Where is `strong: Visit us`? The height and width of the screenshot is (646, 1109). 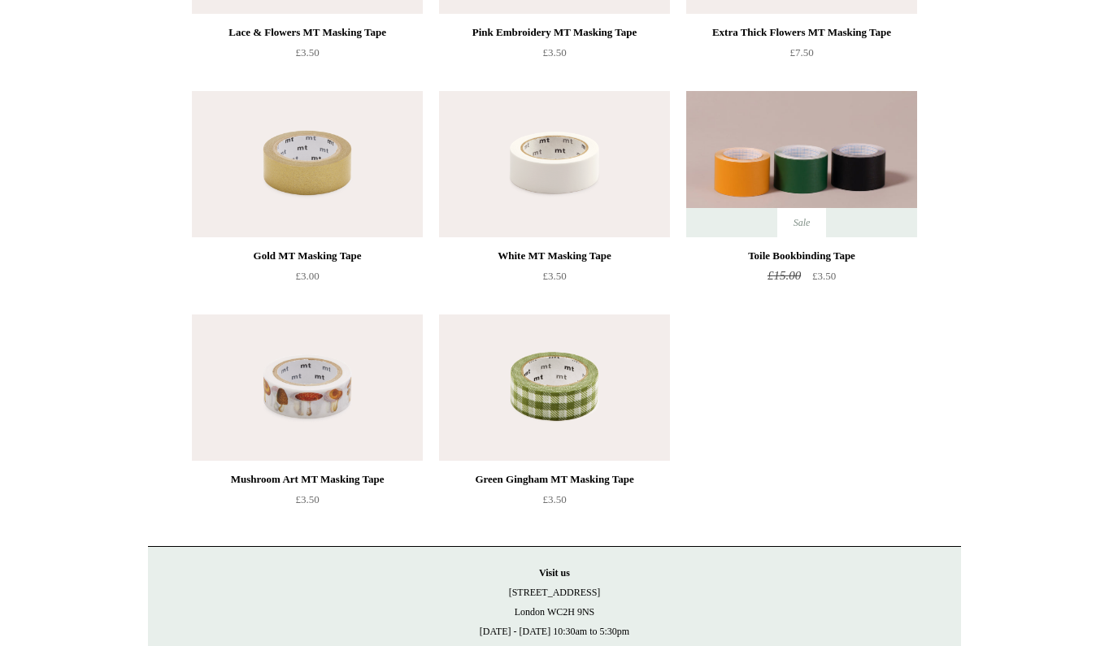
strong: Visit us is located at coordinates (555, 573).